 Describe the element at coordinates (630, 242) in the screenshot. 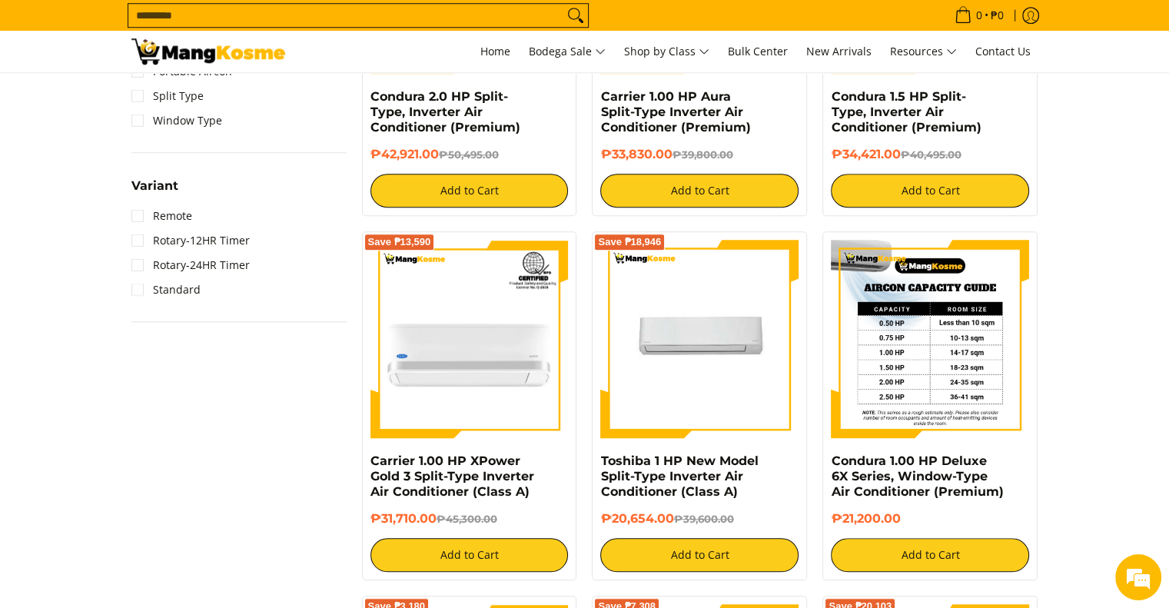

I see `span: Save ₱18,946` at that location.